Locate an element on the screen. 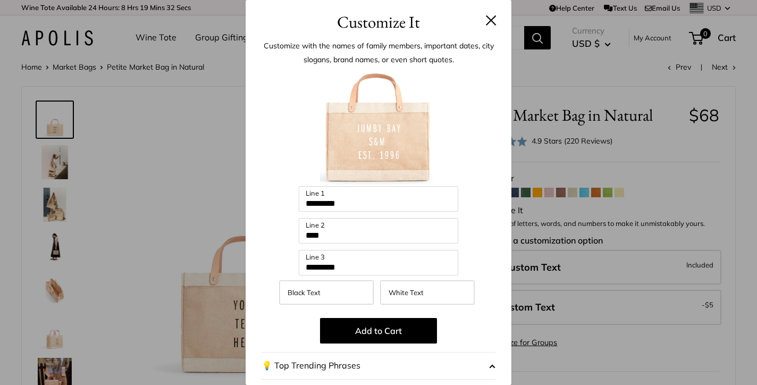 The image size is (757, 385). h3: Customize It is located at coordinates (379, 22).